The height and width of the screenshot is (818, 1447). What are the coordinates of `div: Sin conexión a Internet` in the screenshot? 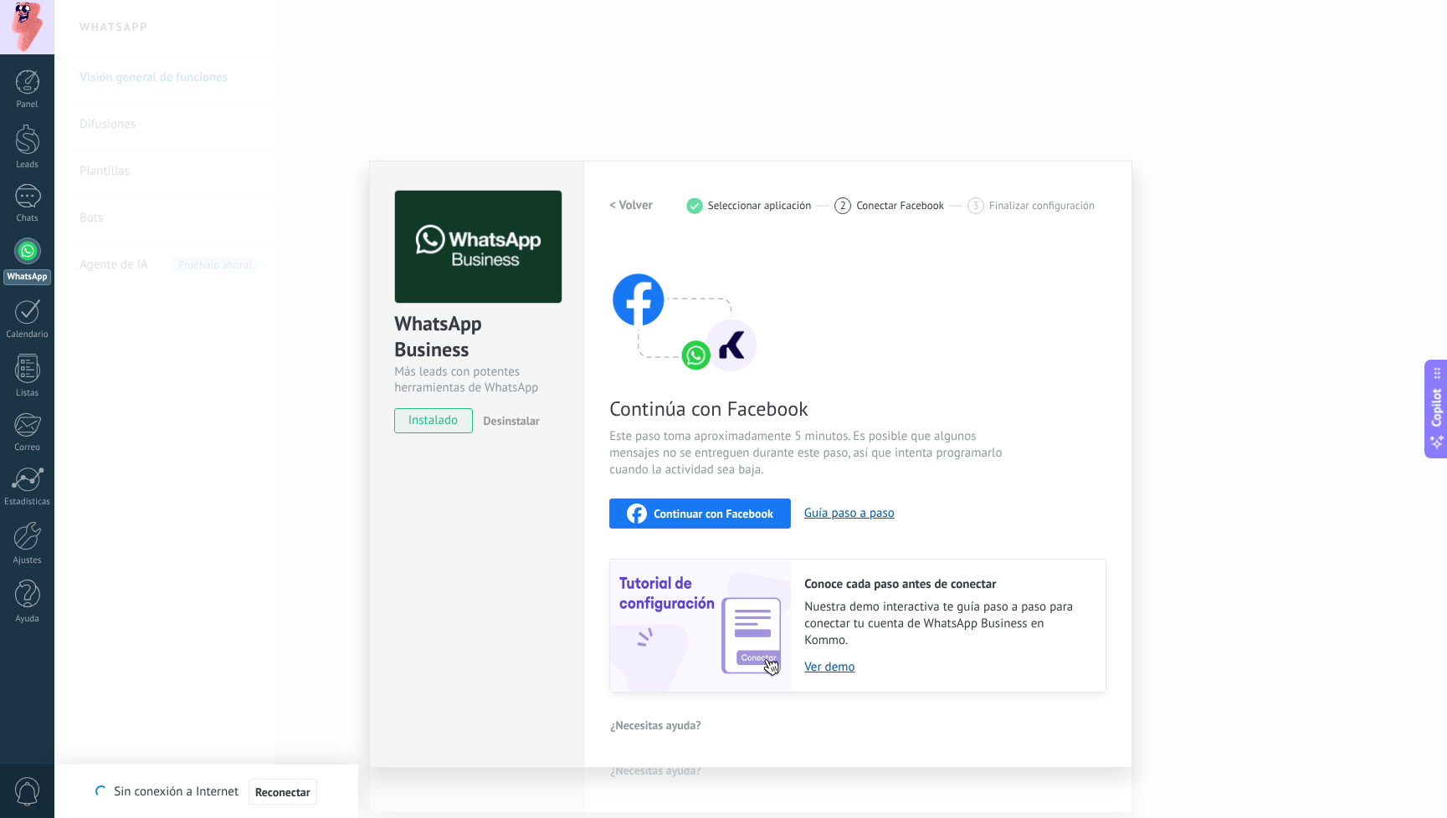 It's located at (206, 791).